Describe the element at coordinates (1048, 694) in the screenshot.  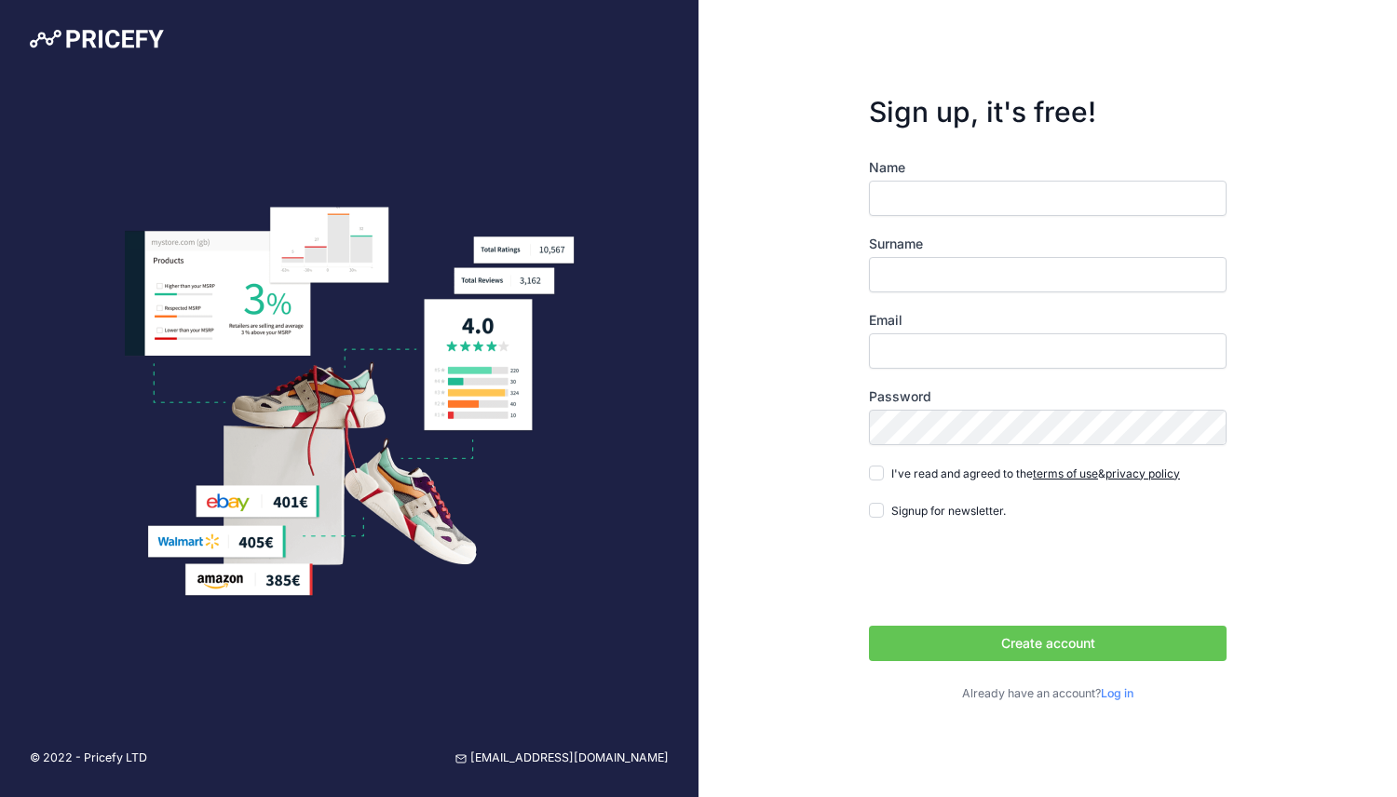
I see `p: Already have an account?` at that location.